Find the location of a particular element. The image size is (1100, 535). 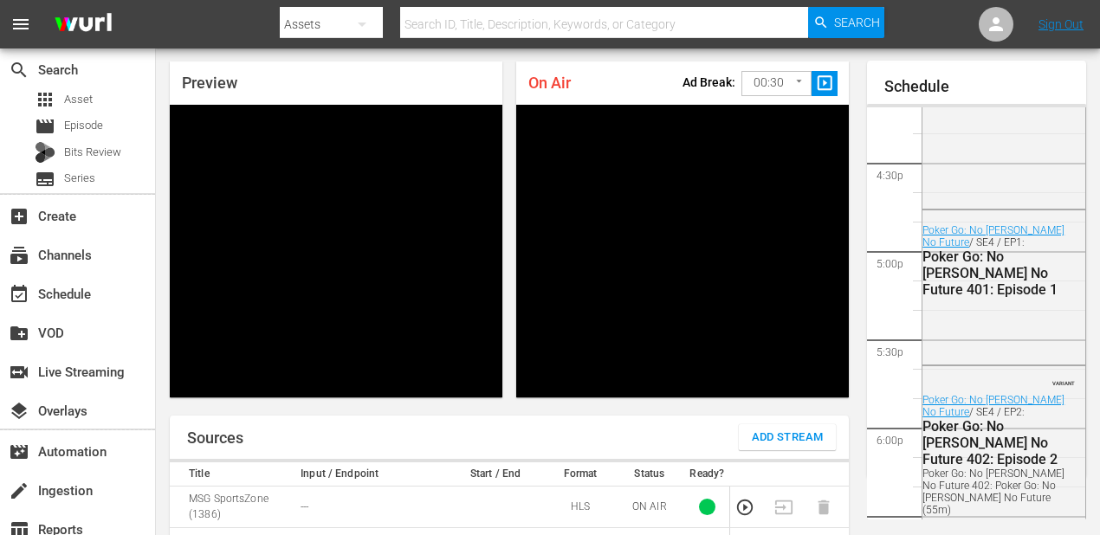

span: Bits Review is located at coordinates (93, 152).